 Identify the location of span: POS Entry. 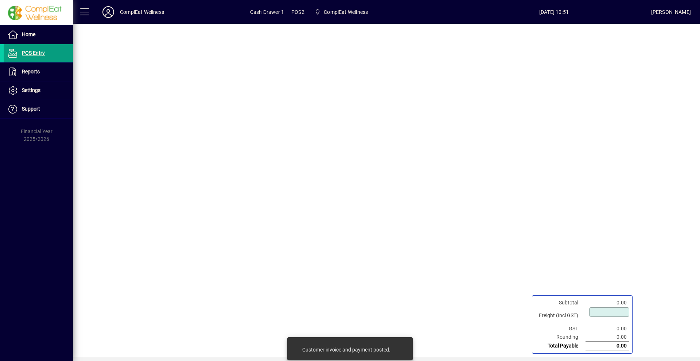
(33, 53).